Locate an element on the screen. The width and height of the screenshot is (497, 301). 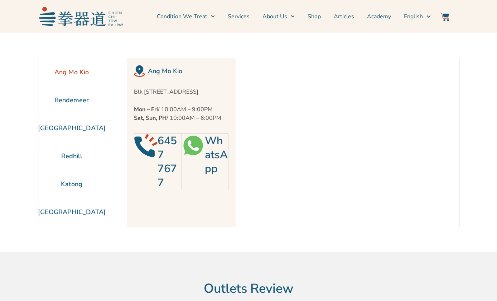
a: Articles is located at coordinates (344, 16).